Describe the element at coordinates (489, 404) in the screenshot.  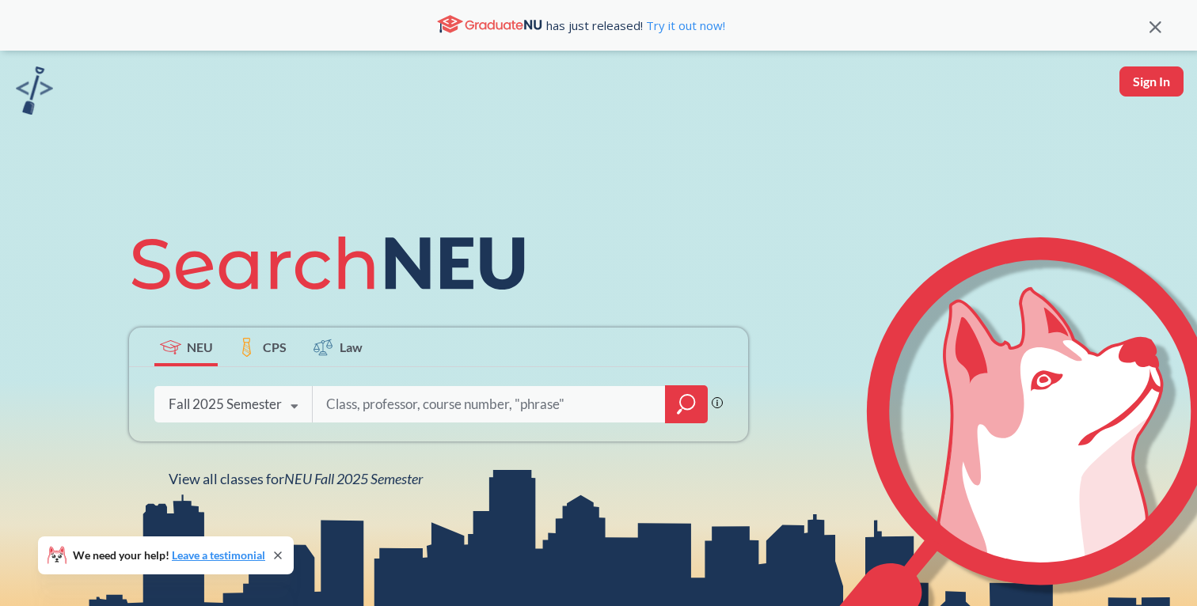
I see `input: Class, professor, course number, "phrase"` at that location.